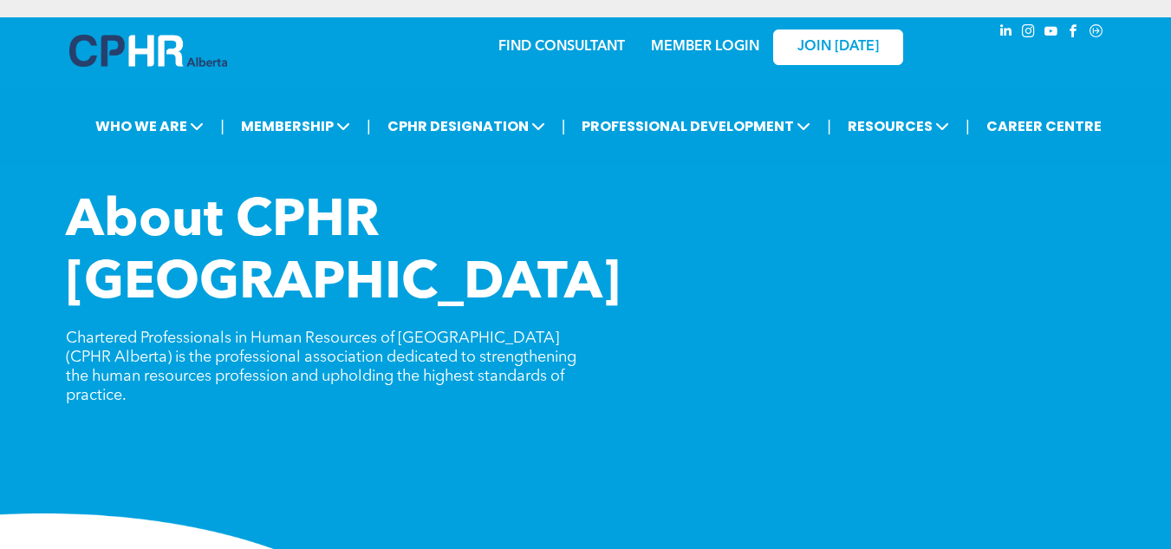 The height and width of the screenshot is (549, 1171). I want to click on span: CPHR DESIGNATION, so click(467, 126).